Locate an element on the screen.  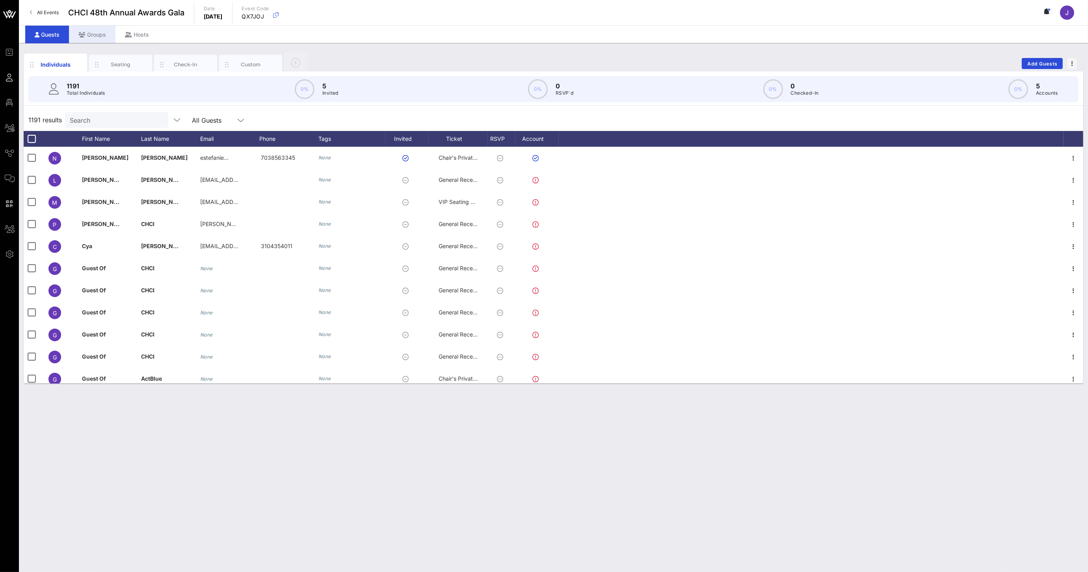
span: All Events is located at coordinates (48, 12).